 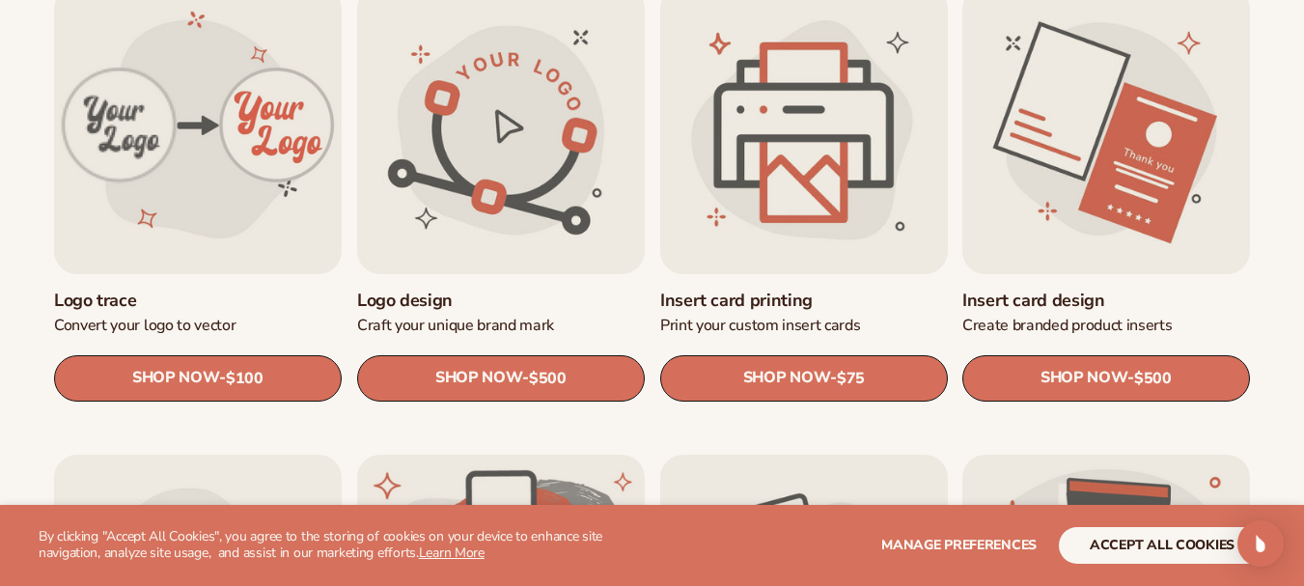 What do you see at coordinates (1106, 299) in the screenshot?
I see `a: Insert card design` at bounding box center [1106, 299].